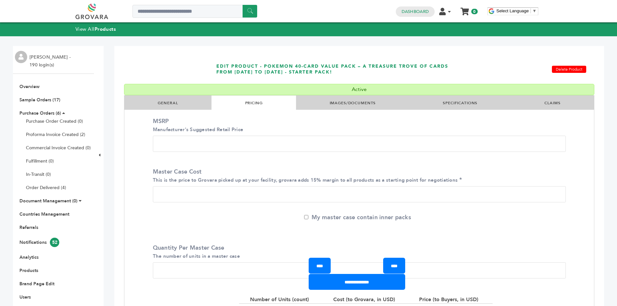 This screenshot has height=306, width=617. Describe the element at coordinates (359, 89) in the screenshot. I see `div: Active` at that location.